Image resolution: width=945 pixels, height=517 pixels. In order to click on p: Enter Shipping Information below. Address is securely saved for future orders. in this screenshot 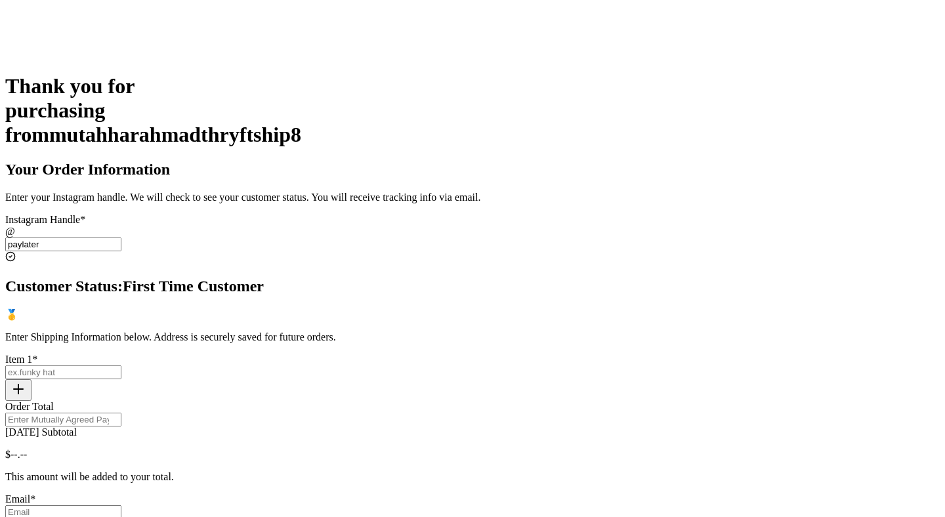, I will do `click(472, 337)`.